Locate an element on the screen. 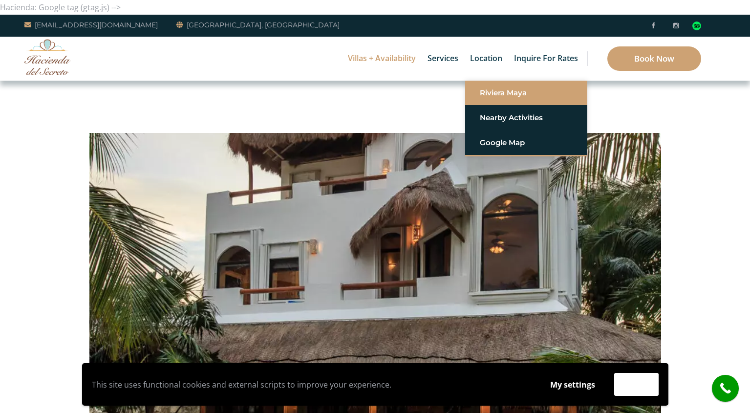 This screenshot has height=413, width=750. a: call is located at coordinates (725, 388).